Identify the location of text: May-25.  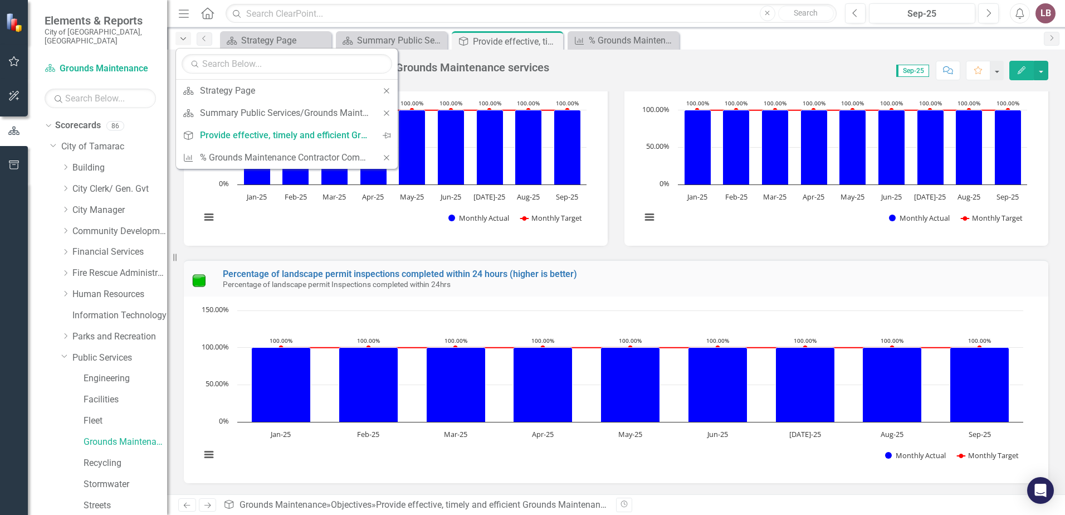
(412, 197).